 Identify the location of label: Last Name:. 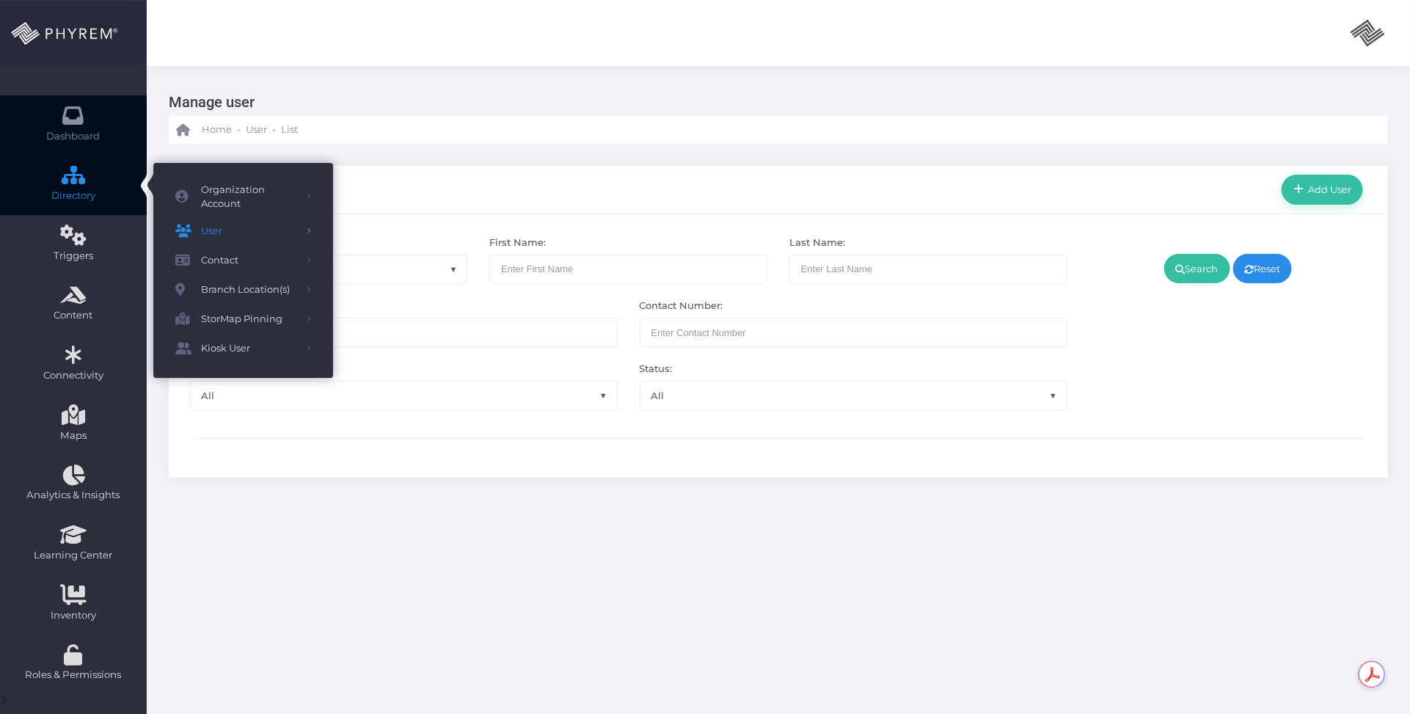
(817, 243).